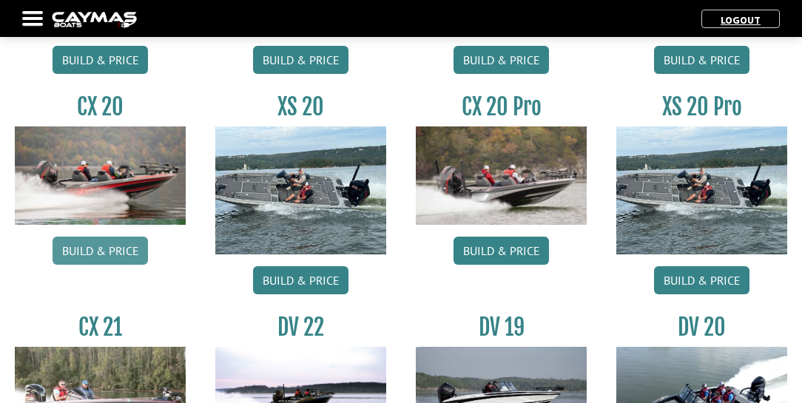 This screenshot has width=802, height=403. What do you see at coordinates (100, 327) in the screenshot?
I see `h3: CX 21` at bounding box center [100, 327].